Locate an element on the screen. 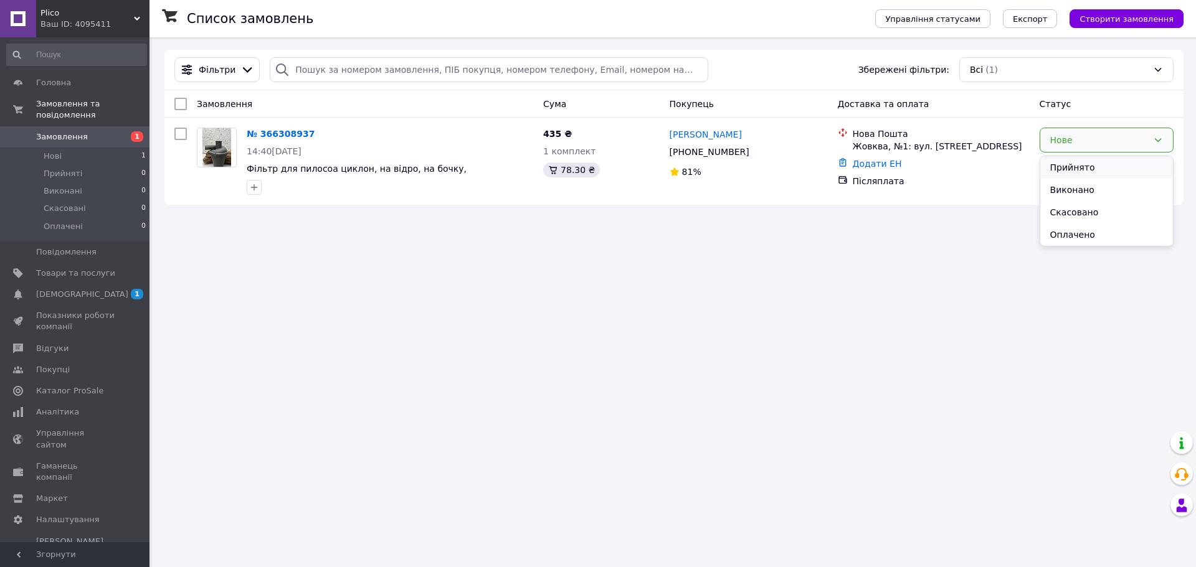 The height and width of the screenshot is (567, 1196). span: Повідомлення is located at coordinates (66, 252).